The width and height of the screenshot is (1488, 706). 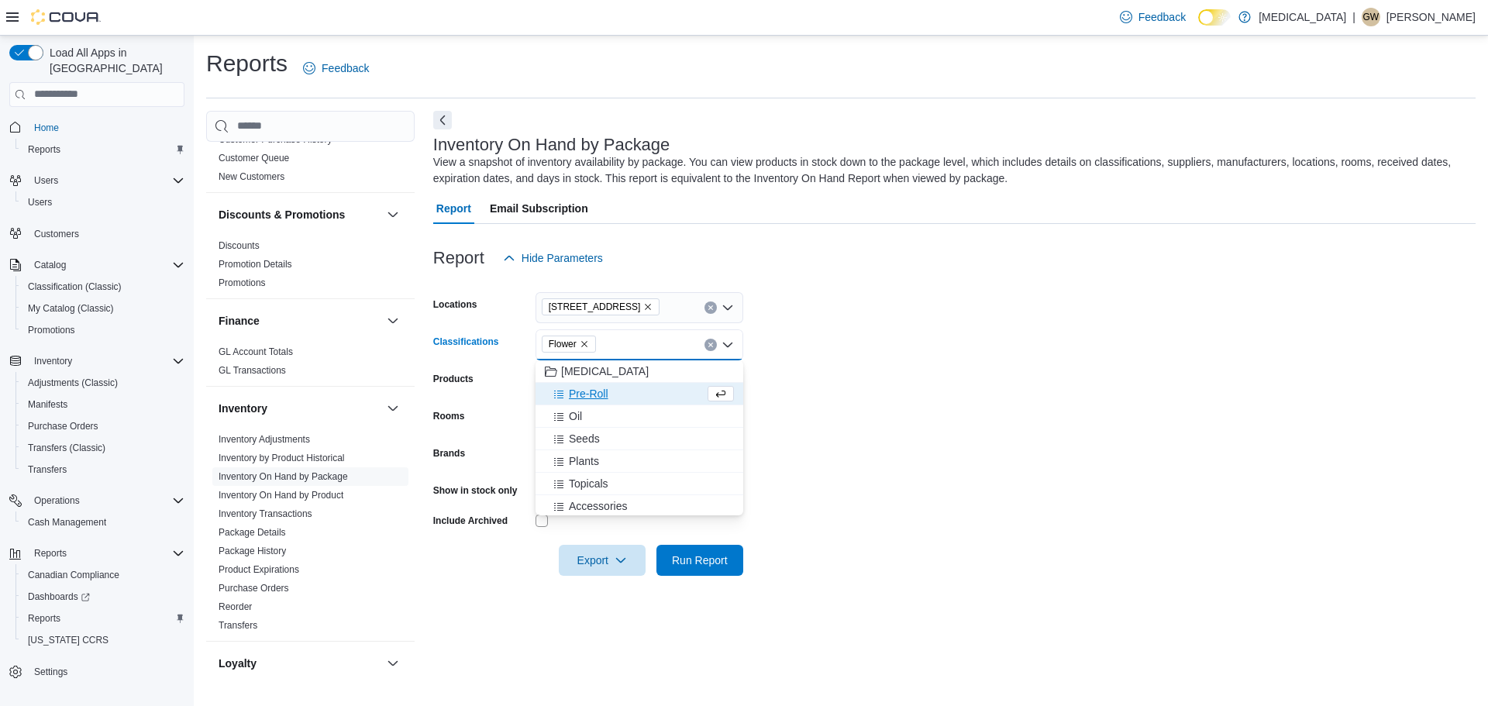 I want to click on label: Rooms, so click(x=449, y=416).